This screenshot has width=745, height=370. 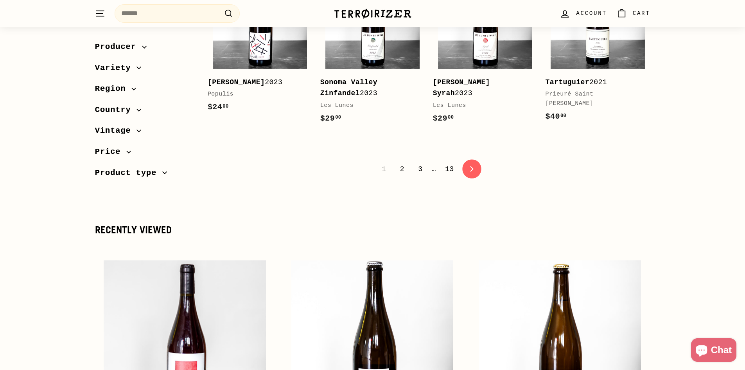 I want to click on button: Producer, so click(x=145, y=49).